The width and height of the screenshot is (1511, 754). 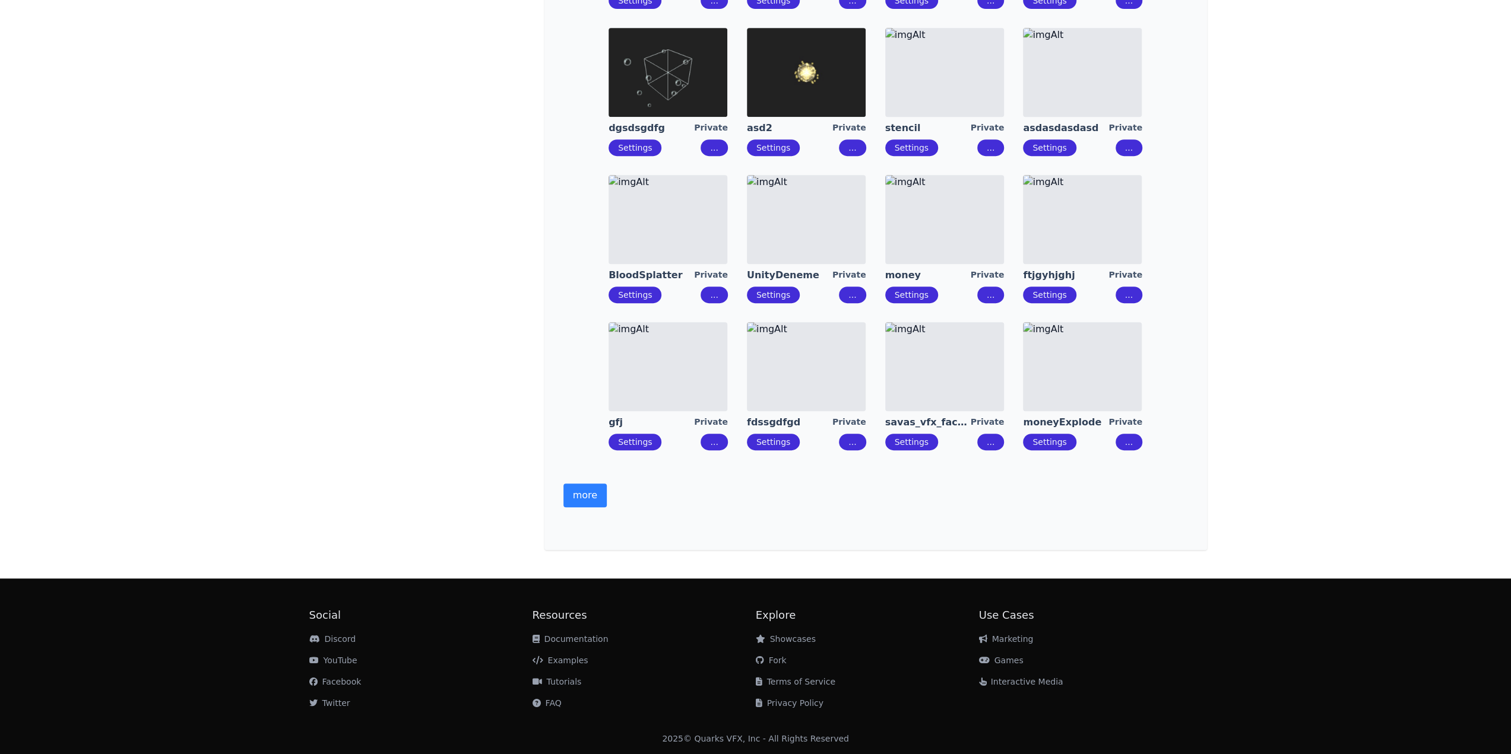 I want to click on a: Tutorials, so click(x=557, y=682).